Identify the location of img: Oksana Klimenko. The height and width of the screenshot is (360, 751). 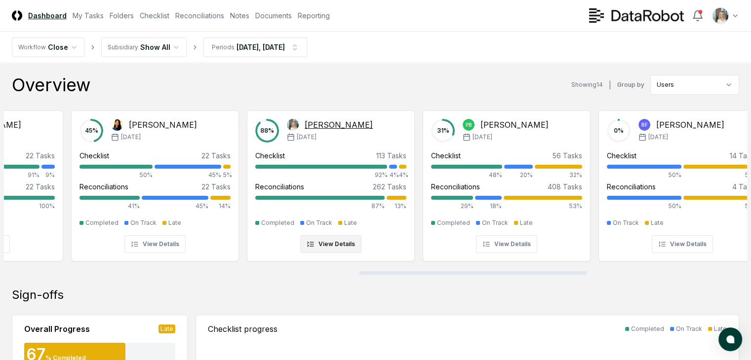
(293, 125).